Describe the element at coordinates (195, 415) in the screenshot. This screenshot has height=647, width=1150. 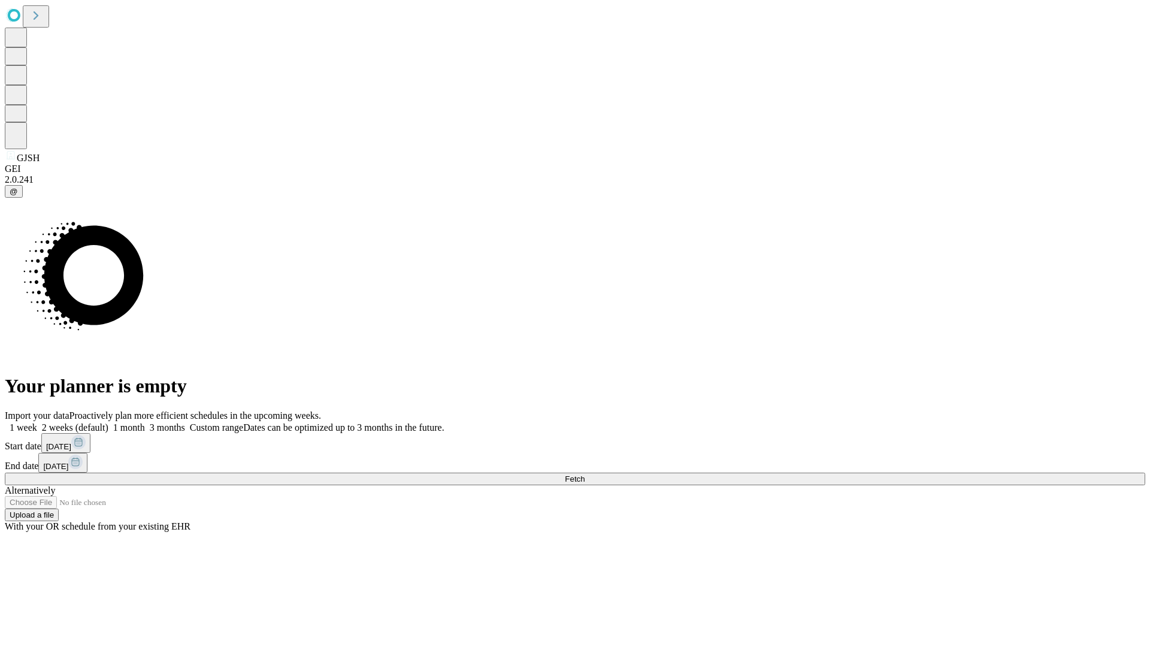
I see `span: Proactively plan more efficient schedules in the upcoming weeks.` at that location.